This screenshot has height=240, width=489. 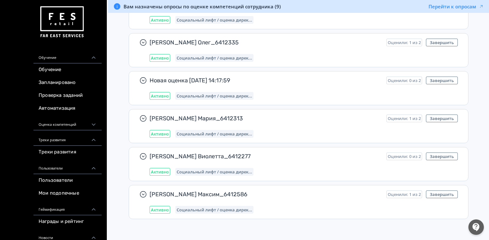 What do you see at coordinates (68, 180) in the screenshot?
I see `a: Пользователи` at bounding box center [68, 180].